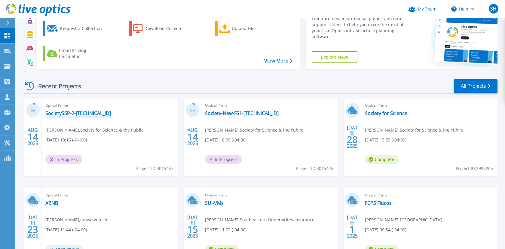 This screenshot has width=505, height=249. I want to click on h3: 5, so click(33, 110).